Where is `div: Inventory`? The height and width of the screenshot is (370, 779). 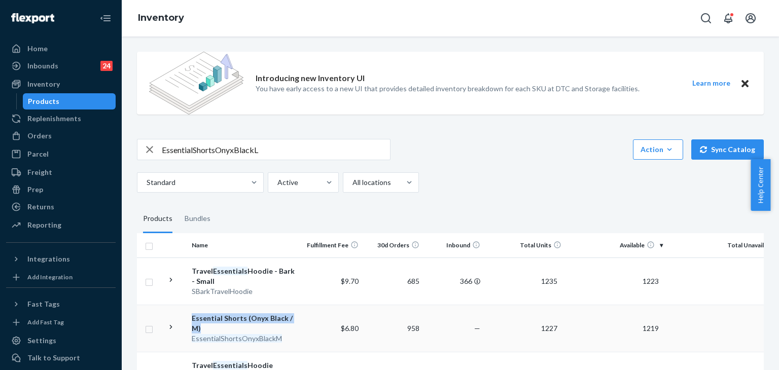 div: Inventory is located at coordinates (44, 84).